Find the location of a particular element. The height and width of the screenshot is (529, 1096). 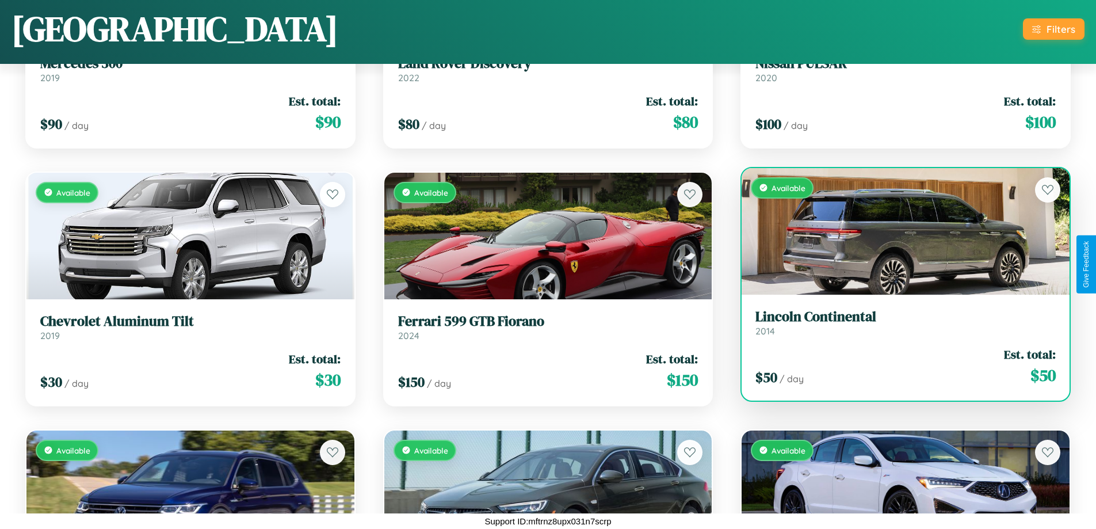

a: Mercedes 3002019 is located at coordinates (190, 69).